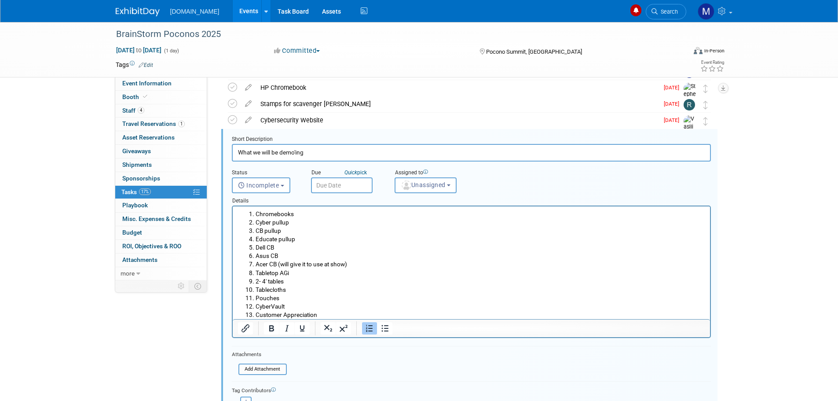  Describe the element at coordinates (259, 354) in the screenshot. I see `div: Attachments` at that location.